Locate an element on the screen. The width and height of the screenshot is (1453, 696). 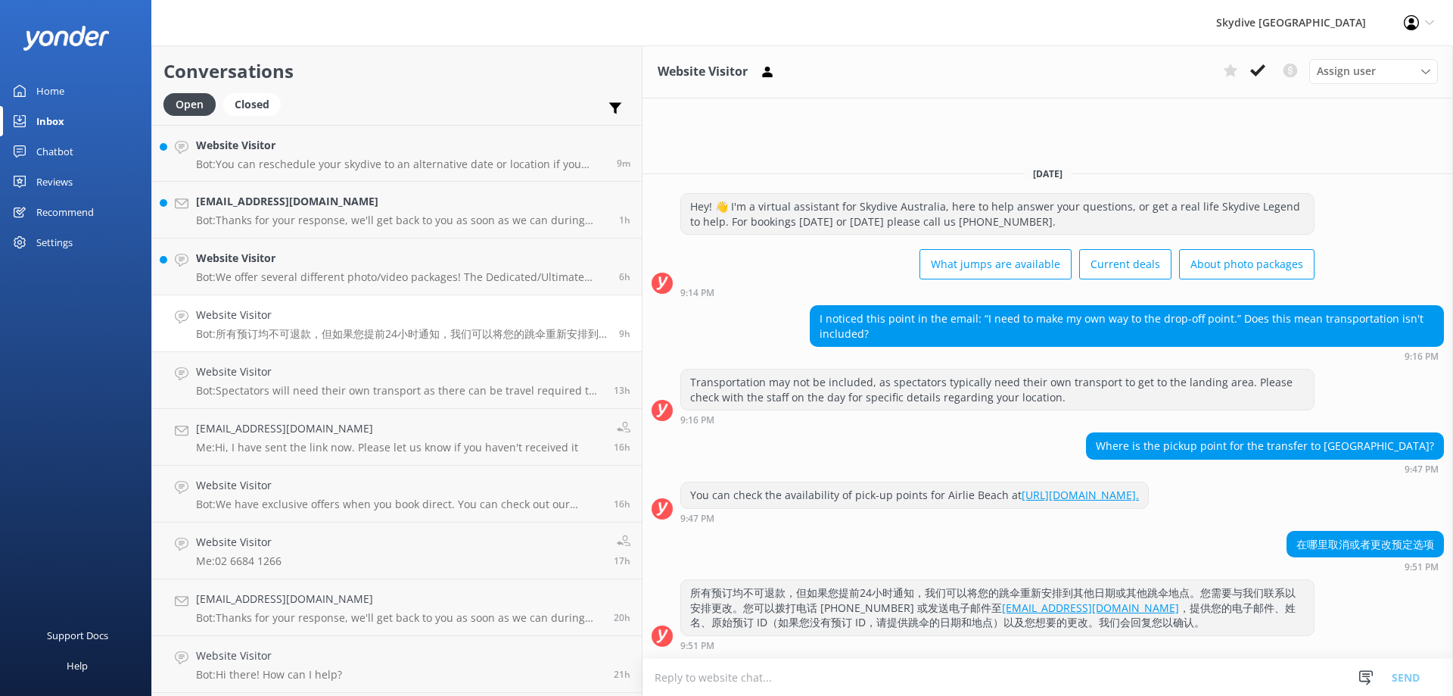
div: Reviews is located at coordinates (55, 182).